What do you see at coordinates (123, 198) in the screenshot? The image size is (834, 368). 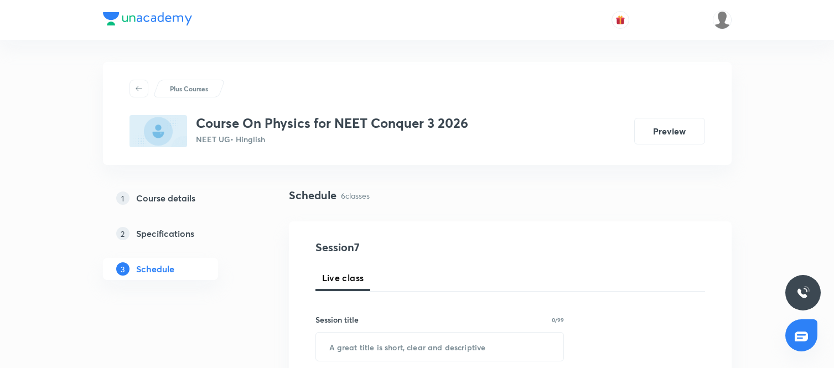 I see `p: 1` at bounding box center [123, 198].